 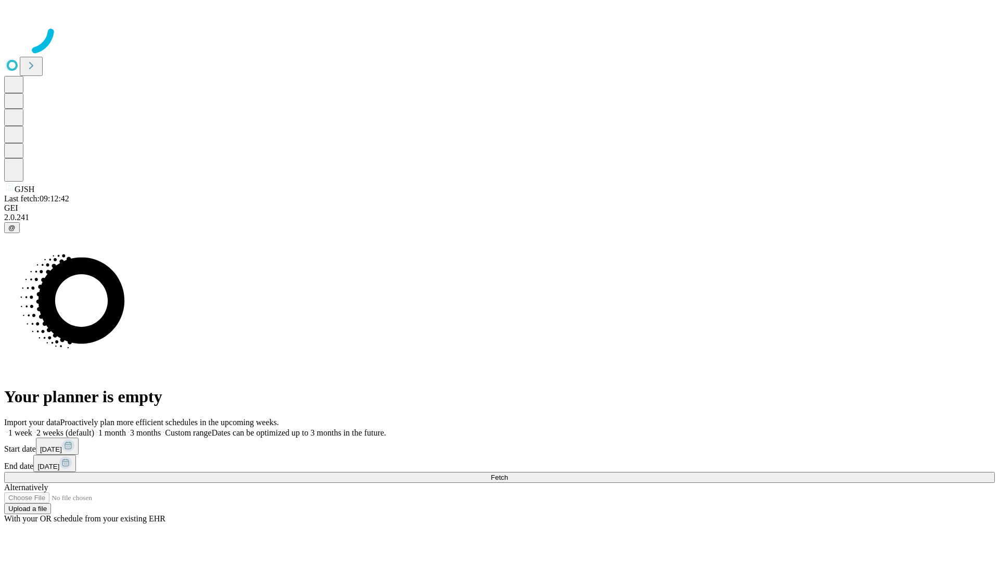 What do you see at coordinates (28, 508) in the screenshot?
I see `button: Upload a file` at bounding box center [28, 508].